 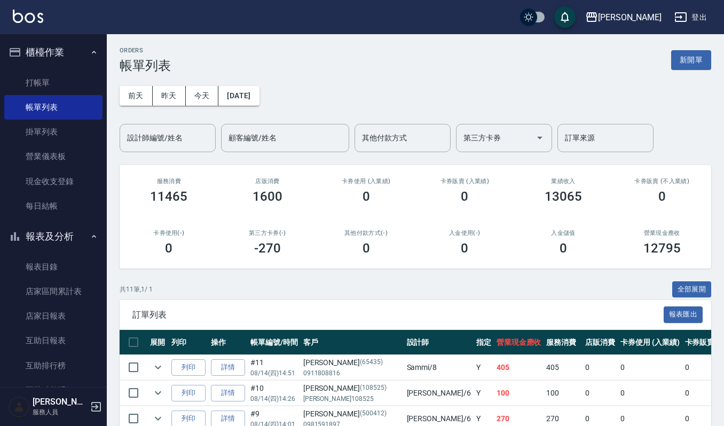 What do you see at coordinates (228, 342) in the screenshot?
I see `th: 操作` at bounding box center [228, 342].